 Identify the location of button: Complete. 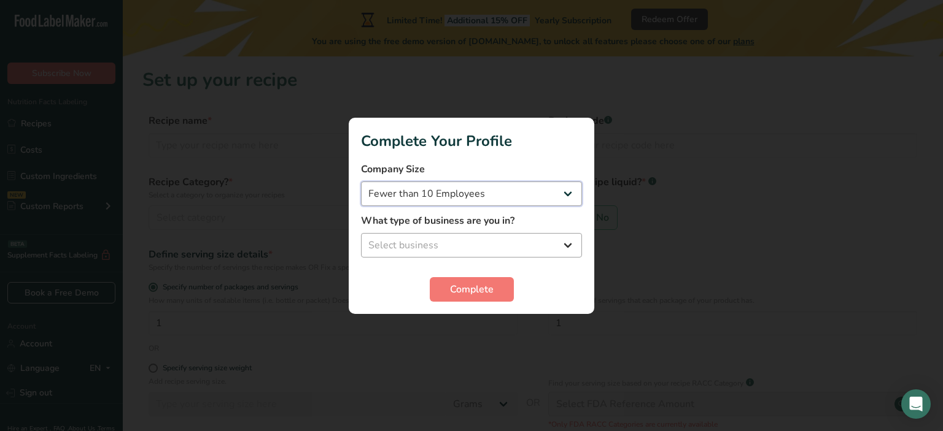
(471, 290).